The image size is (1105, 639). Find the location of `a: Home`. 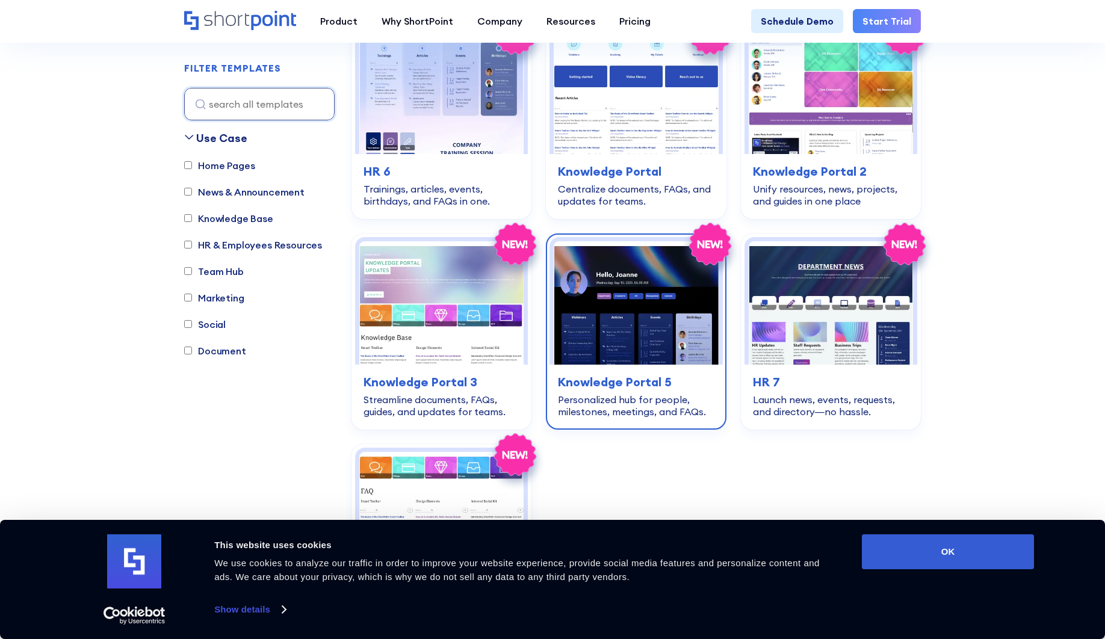

a: Home is located at coordinates (240, 21).